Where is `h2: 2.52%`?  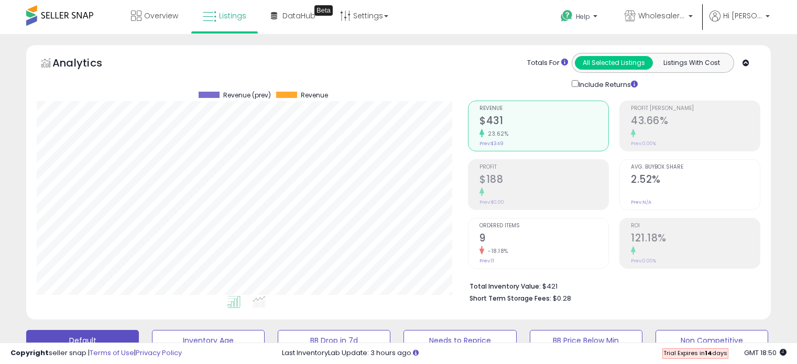
h2: 2.52% is located at coordinates (695, 180).